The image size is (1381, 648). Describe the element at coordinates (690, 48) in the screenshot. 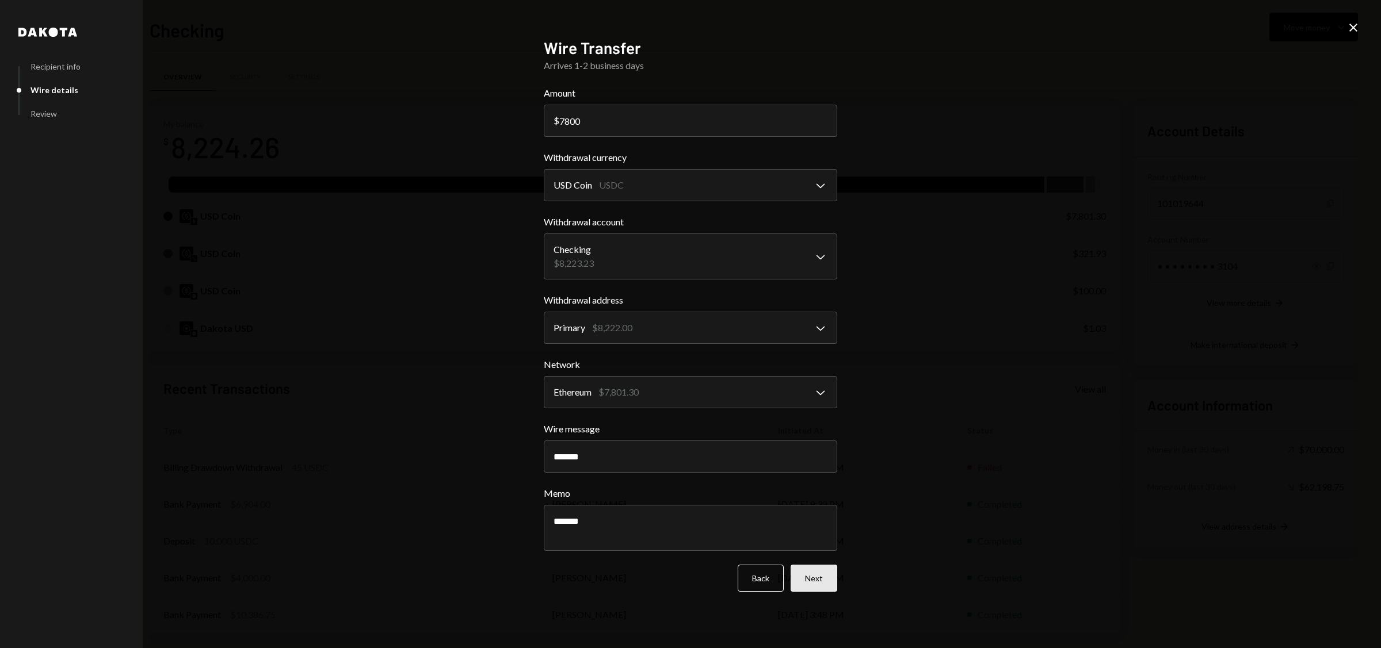

I see `h2: Wire Transfer` at that location.